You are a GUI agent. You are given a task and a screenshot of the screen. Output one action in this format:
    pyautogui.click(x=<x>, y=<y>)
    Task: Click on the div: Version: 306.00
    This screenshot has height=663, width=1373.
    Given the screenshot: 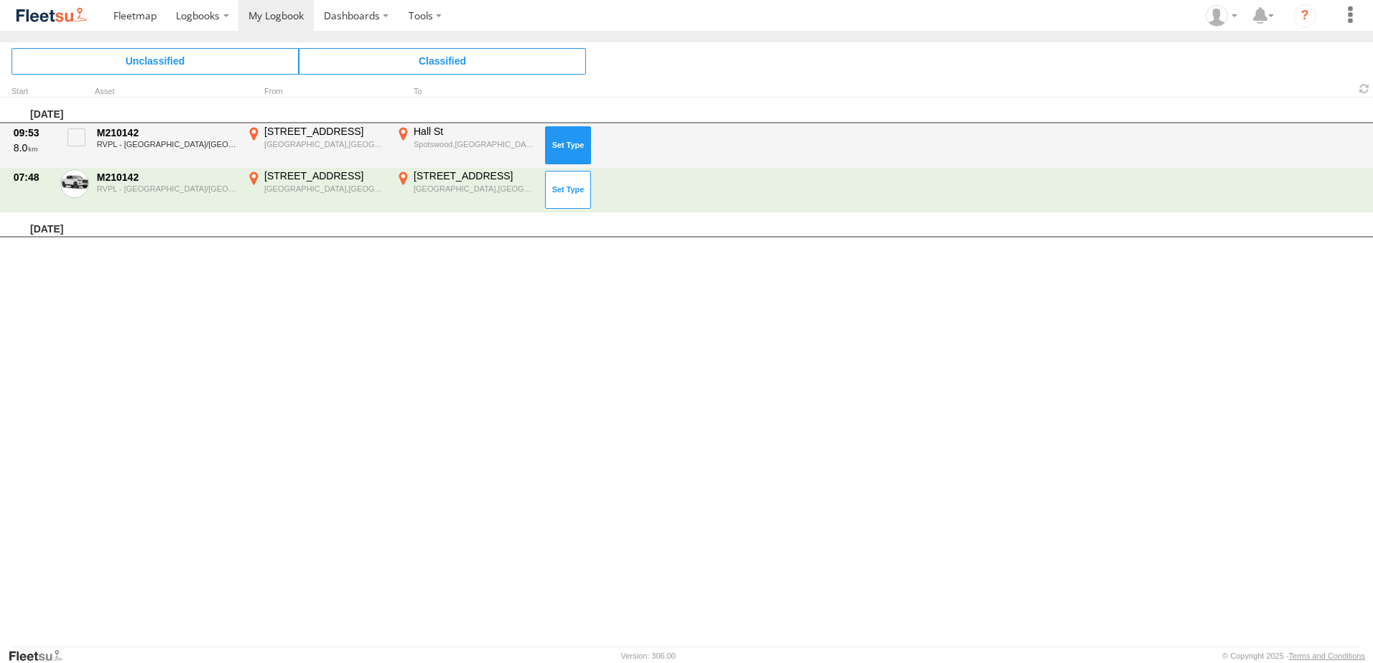 What is the action you would take?
    pyautogui.click(x=648, y=656)
    